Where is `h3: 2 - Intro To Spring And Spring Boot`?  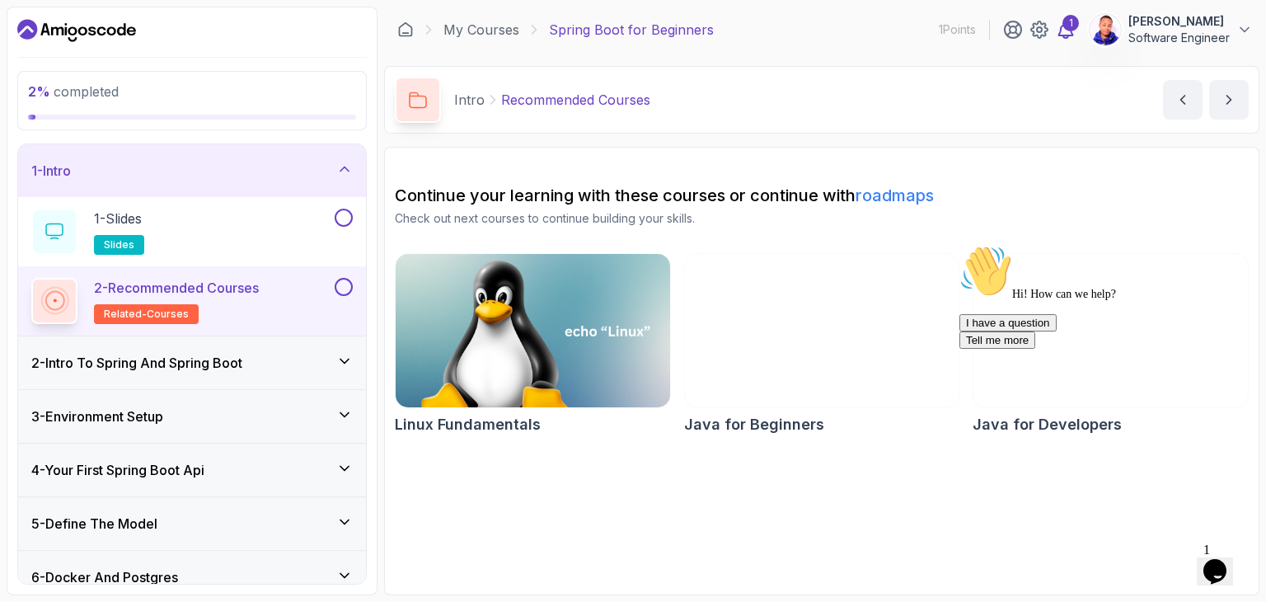
h3: 2 - Intro To Spring And Spring Boot is located at coordinates (137, 363).